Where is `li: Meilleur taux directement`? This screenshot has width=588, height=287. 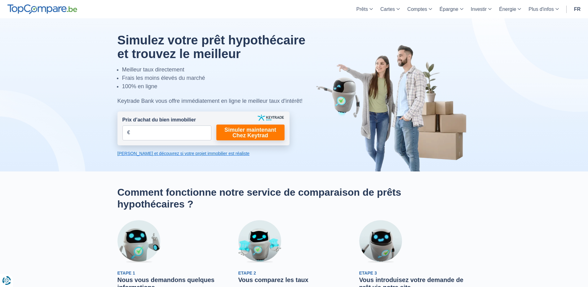 li: Meilleur taux directement is located at coordinates (221, 69).